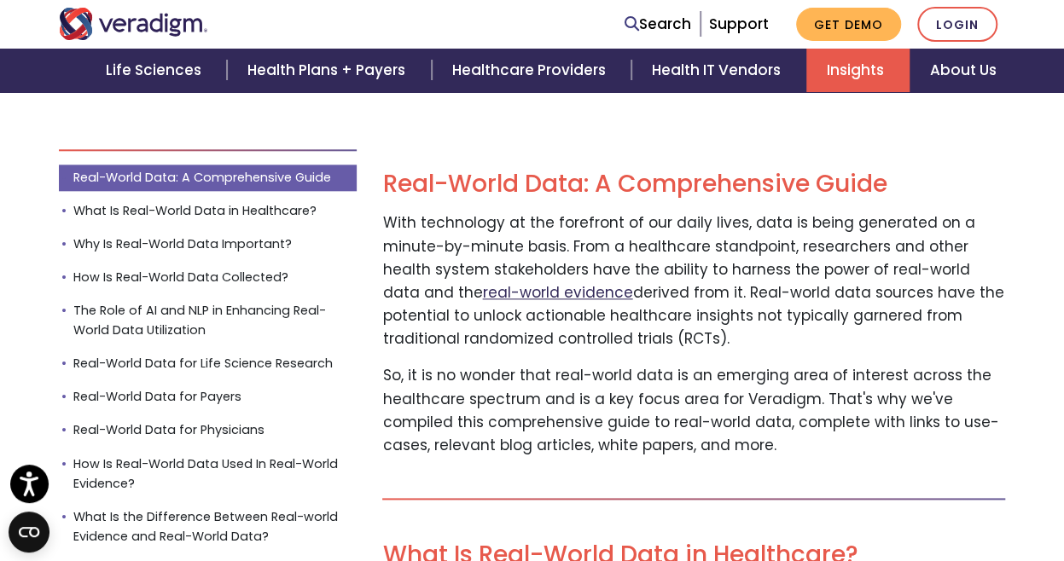  What do you see at coordinates (133, 24) in the screenshot?
I see `img: Veradigm logo` at bounding box center [133, 24].